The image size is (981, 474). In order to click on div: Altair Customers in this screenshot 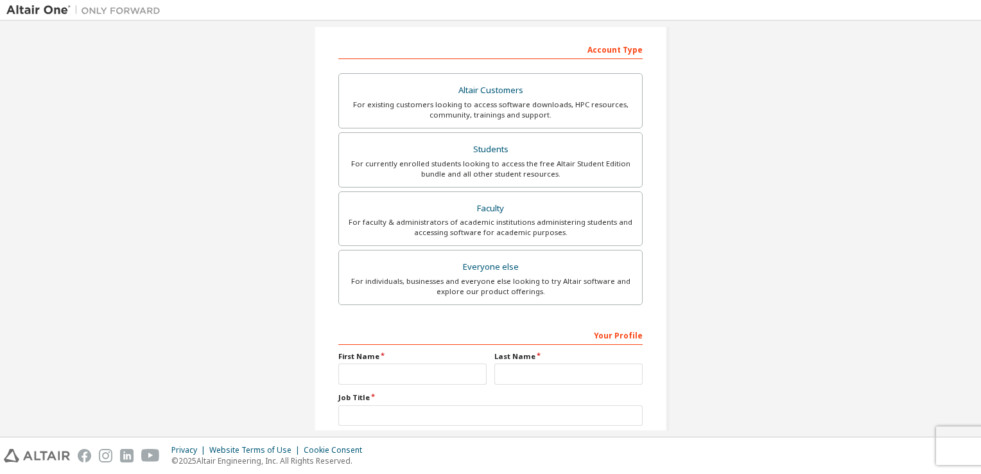, I will do `click(491, 91)`.